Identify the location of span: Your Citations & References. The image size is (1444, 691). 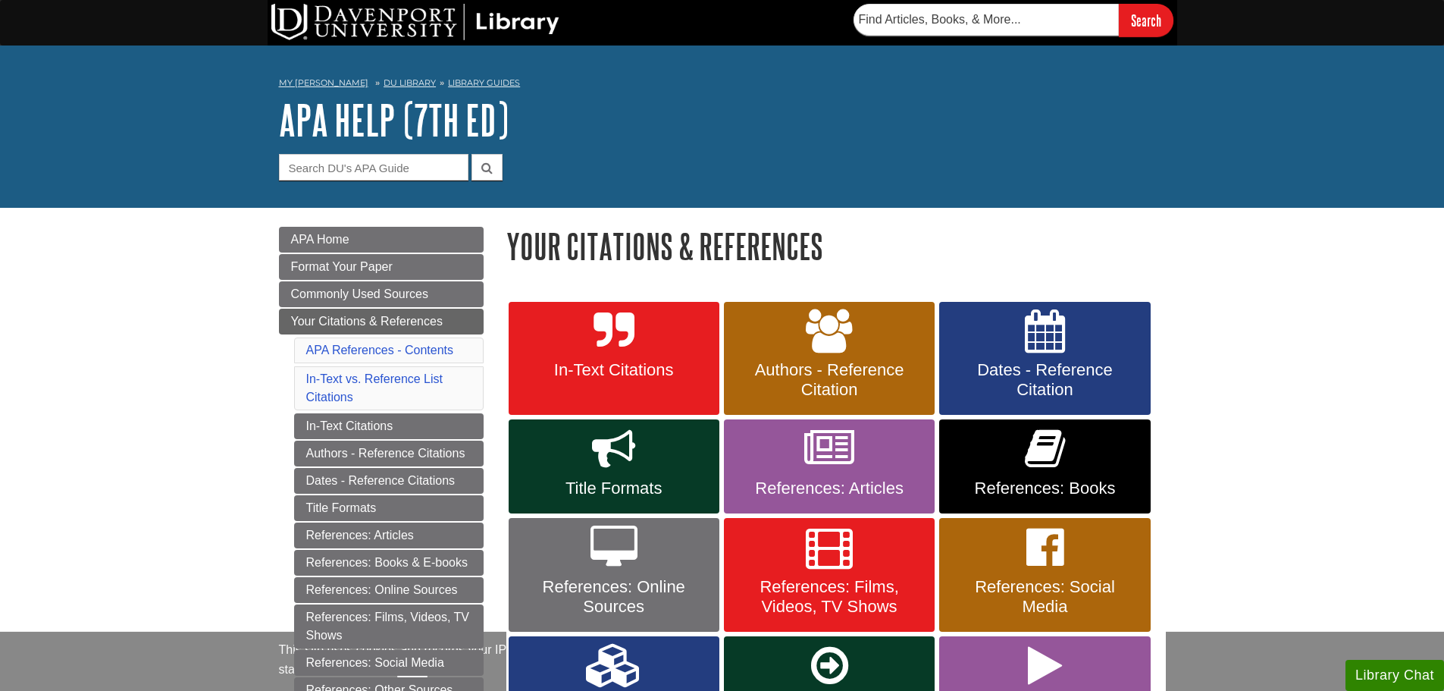
(367, 321).